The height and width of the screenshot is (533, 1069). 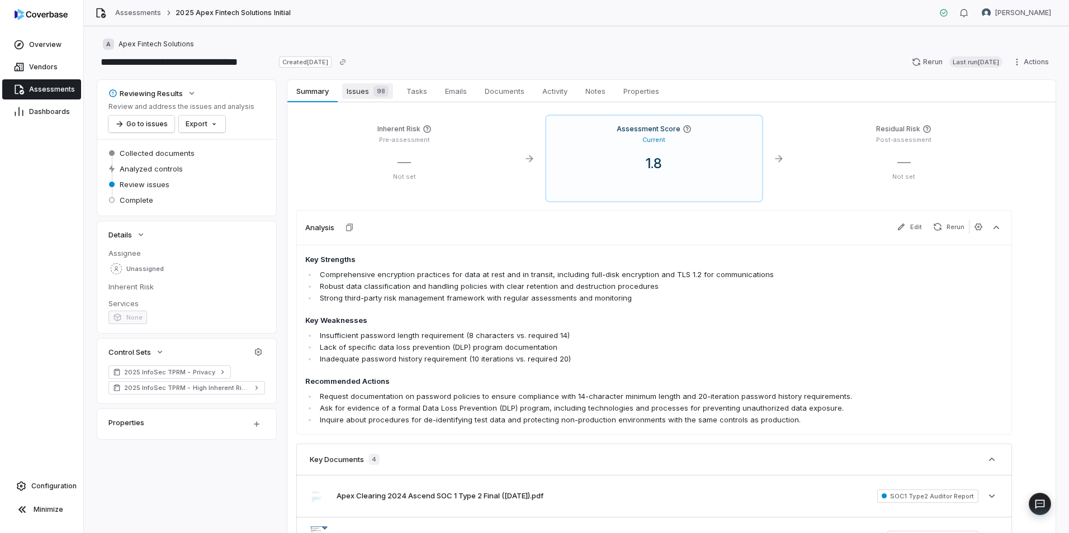 What do you see at coordinates (152, 93) in the screenshot?
I see `button: Reviewing Results` at bounding box center [152, 93].